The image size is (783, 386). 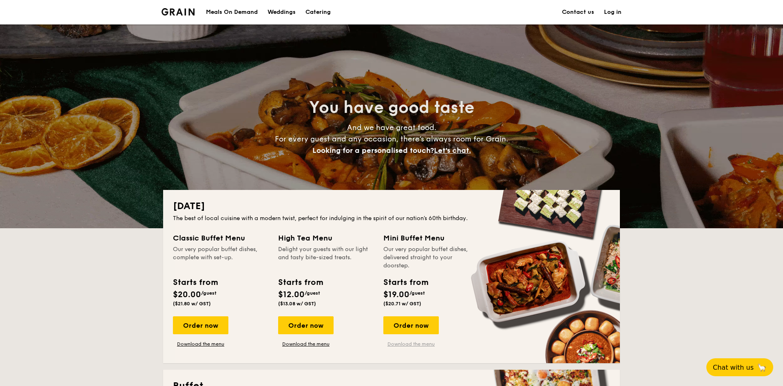 What do you see at coordinates (402, 304) in the screenshot?
I see `span: ($20.71 w/ GST)` at bounding box center [402, 304].